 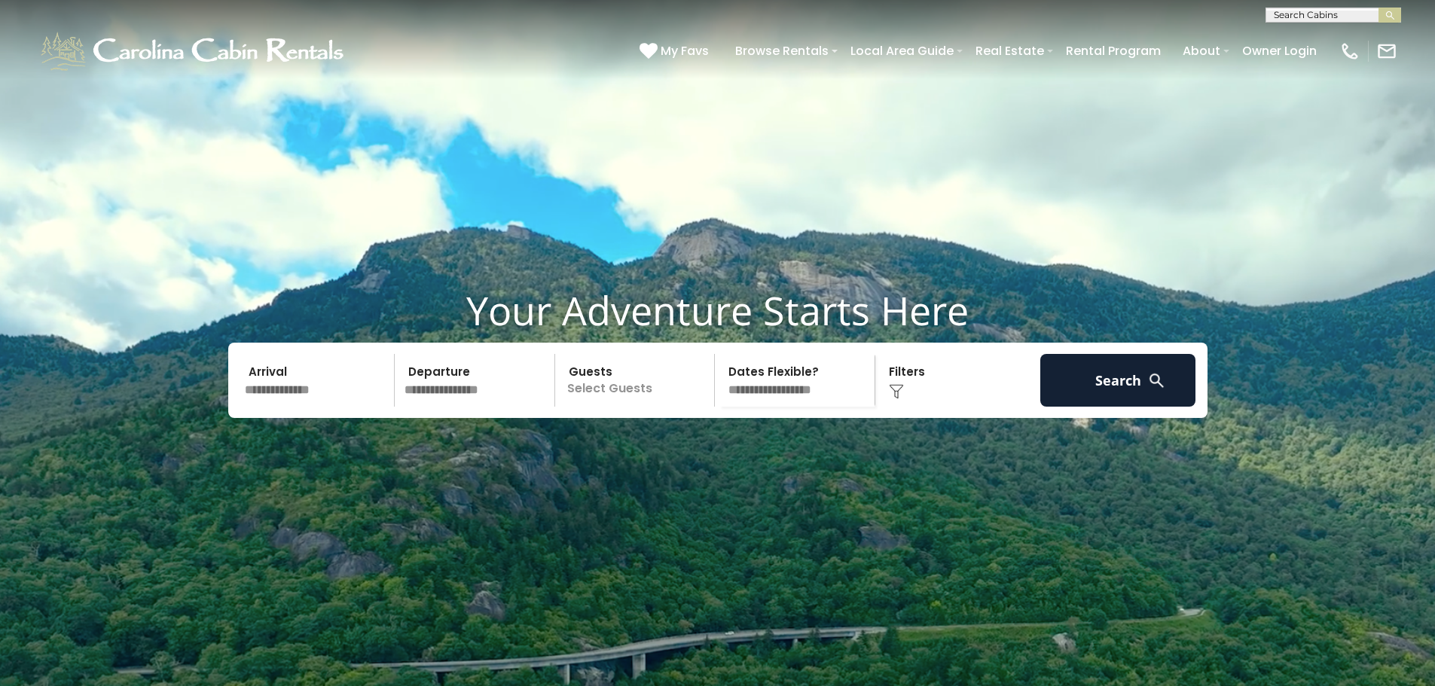 I want to click on a: Browse Rentals, so click(x=782, y=50).